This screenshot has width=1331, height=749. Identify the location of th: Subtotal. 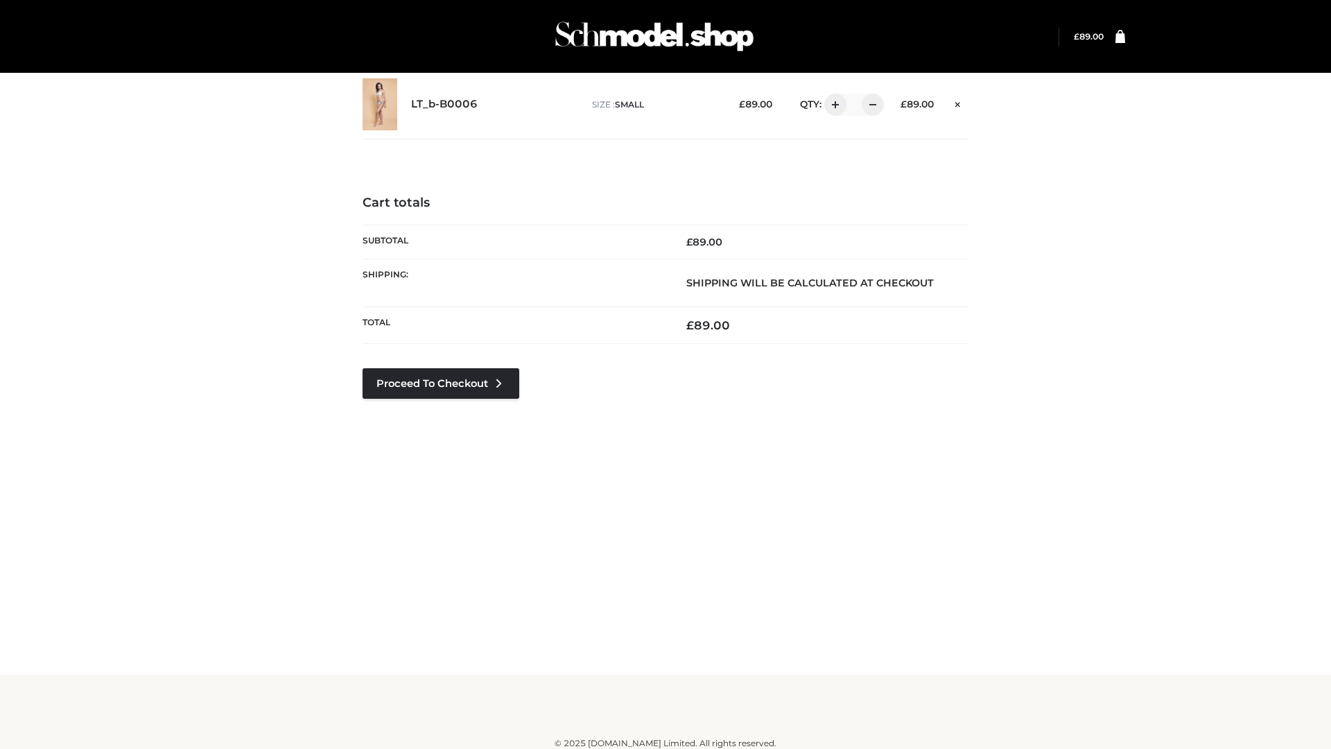
(514, 241).